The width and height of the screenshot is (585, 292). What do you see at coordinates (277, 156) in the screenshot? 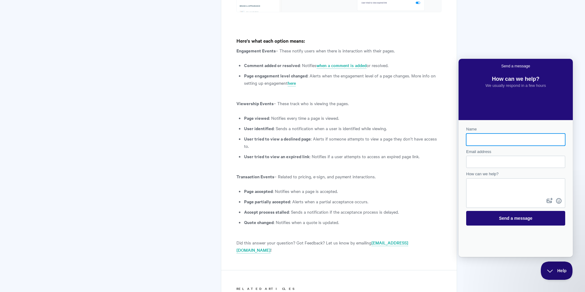
I see `strong: User tried to view an expired link` at bounding box center [277, 156].